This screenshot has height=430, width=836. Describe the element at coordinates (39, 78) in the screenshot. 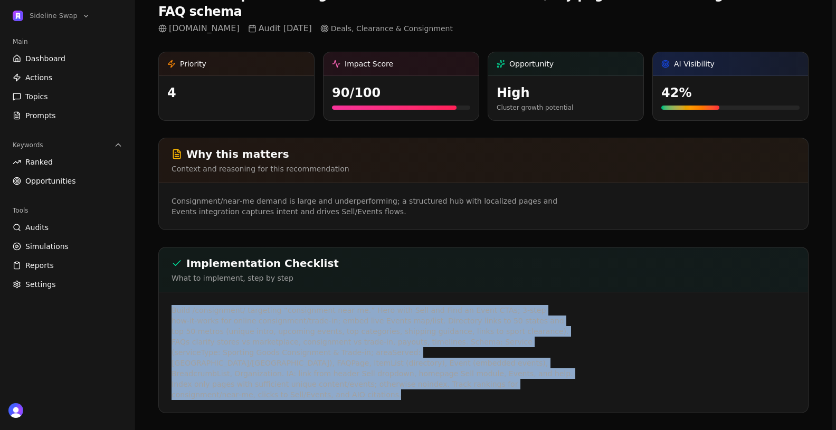

I see `span: Actions` at that location.